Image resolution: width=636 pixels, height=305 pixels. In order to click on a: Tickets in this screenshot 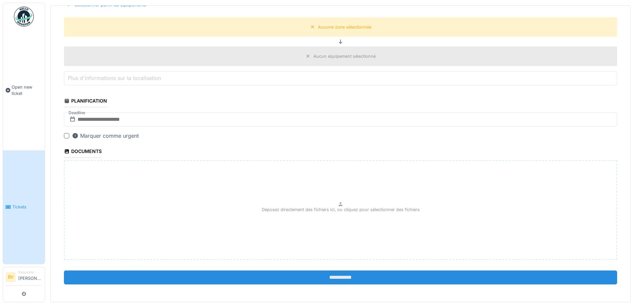, I will do `click(24, 207)`.